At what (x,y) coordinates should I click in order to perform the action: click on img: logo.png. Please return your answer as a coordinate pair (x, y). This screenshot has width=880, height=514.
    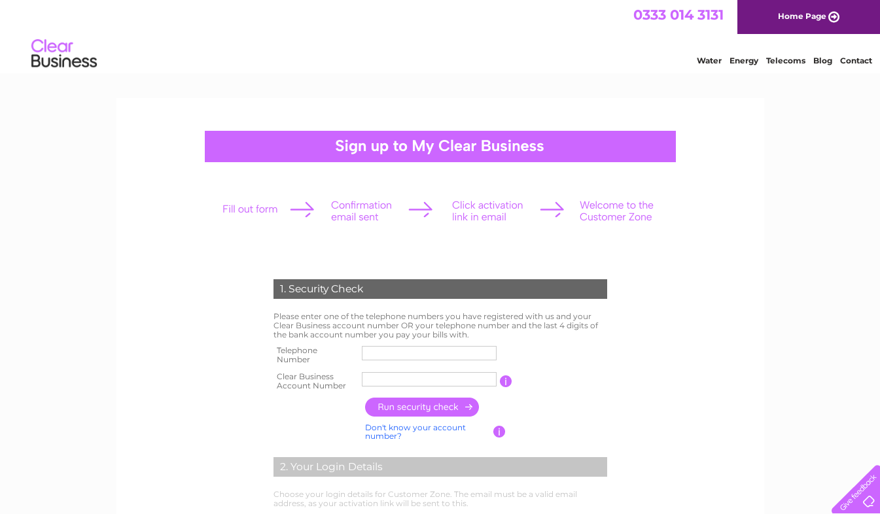
    Looking at the image, I should click on (64, 54).